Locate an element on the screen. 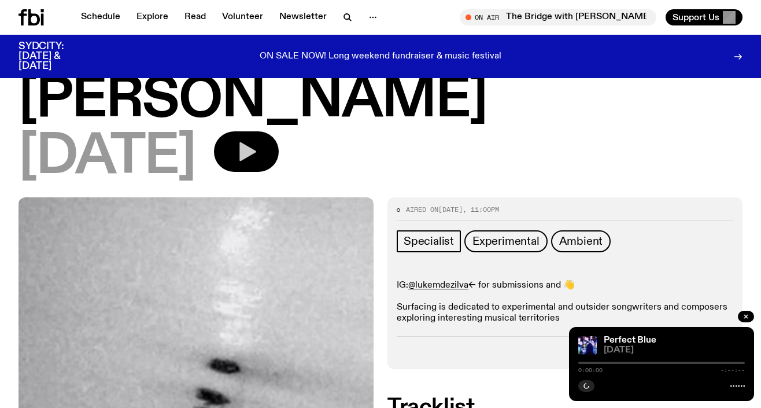 This screenshot has width=761, height=408. span: , 11:00pm is located at coordinates (481, 209).